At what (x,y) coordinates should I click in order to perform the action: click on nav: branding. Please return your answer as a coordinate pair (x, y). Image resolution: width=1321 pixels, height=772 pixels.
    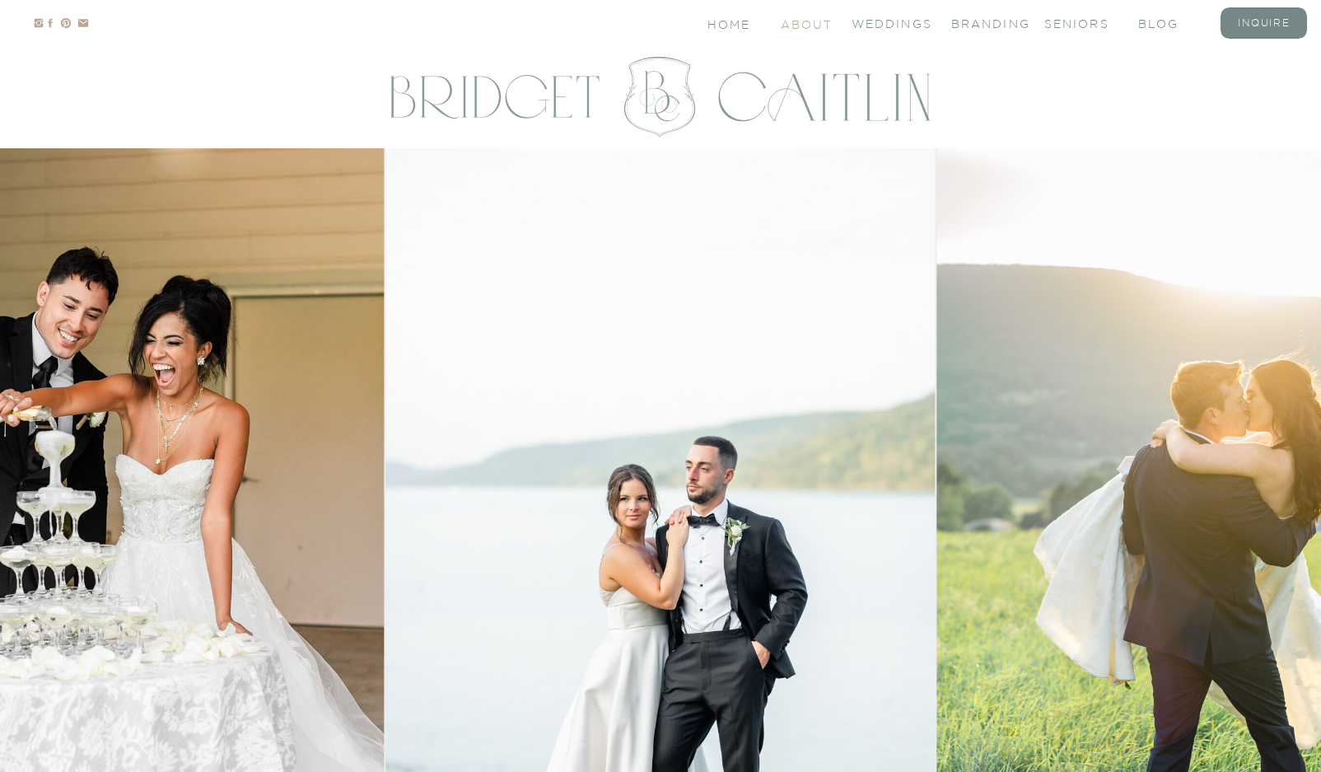
    Looking at the image, I should click on (984, 22).